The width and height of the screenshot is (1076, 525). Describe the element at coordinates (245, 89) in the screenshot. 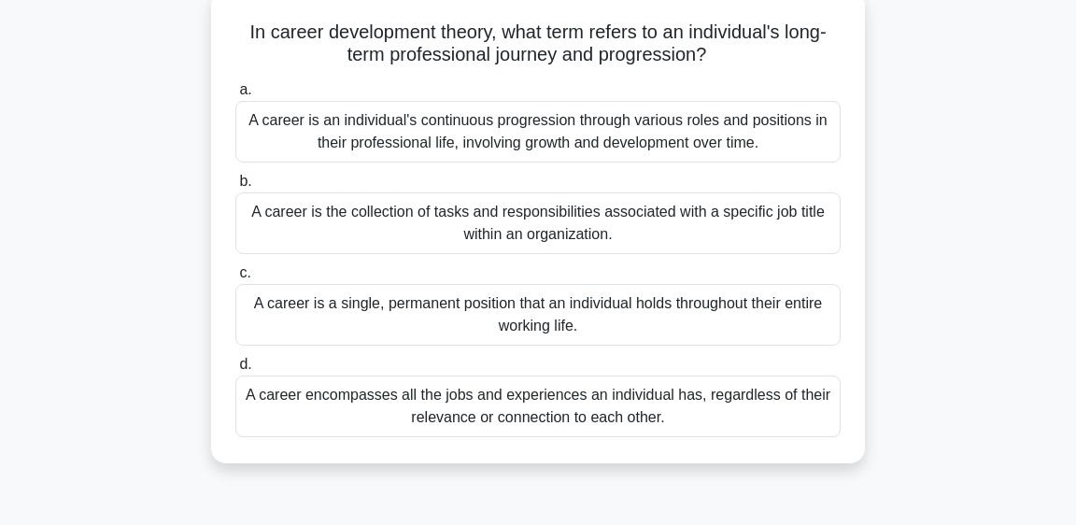

I see `span: a.` at that location.